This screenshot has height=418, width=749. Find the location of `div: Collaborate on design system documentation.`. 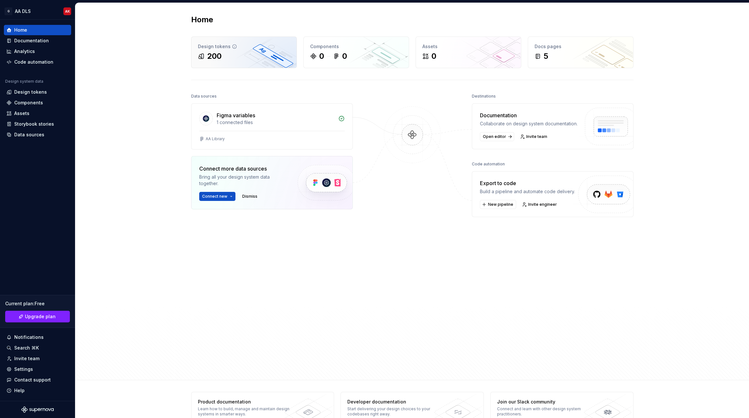

div: Collaborate on design system documentation. is located at coordinates (529, 124).